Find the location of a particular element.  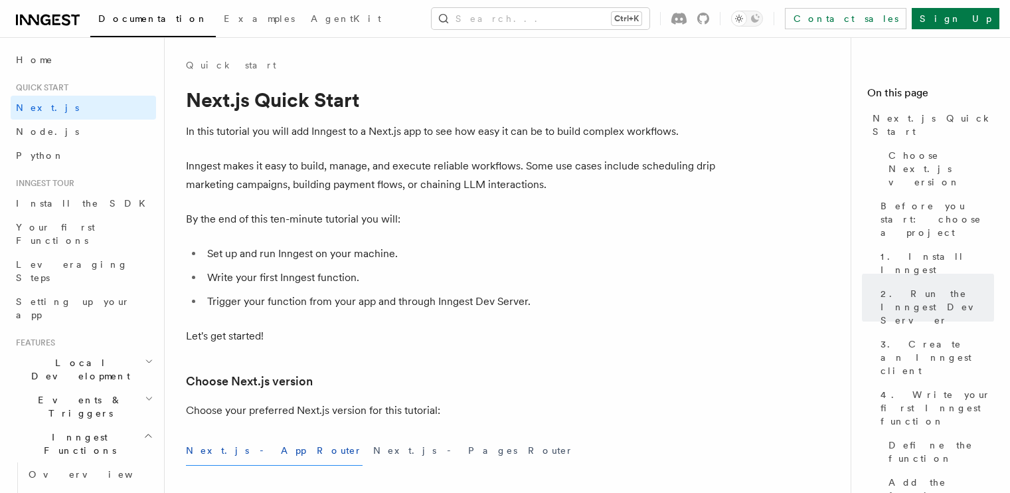

p: By the end of this ten-minute tutorial you will: is located at coordinates (451, 219).